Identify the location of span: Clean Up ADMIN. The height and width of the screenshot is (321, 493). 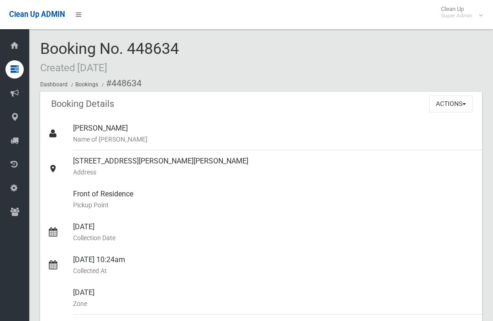
(37, 14).